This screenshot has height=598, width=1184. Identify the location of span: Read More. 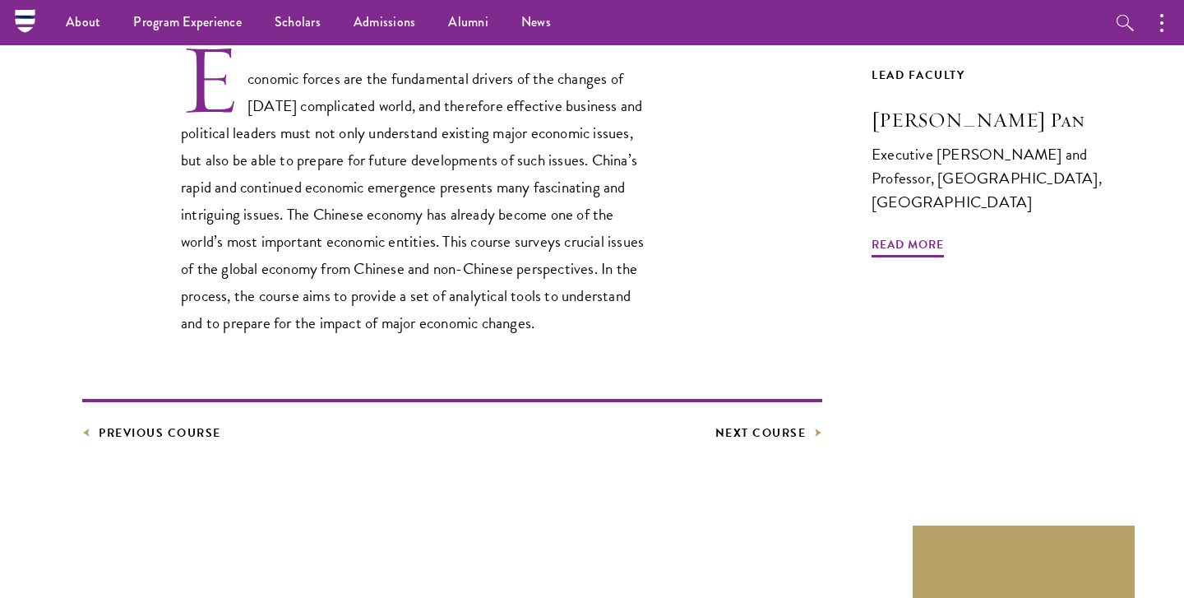
(908, 247).